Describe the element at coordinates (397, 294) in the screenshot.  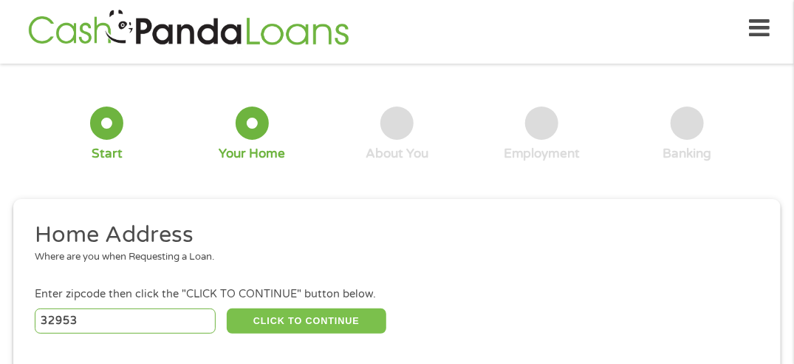
I see `div: Enter zipcode then click the "CLICK TO CONTINUE" button below.` at that location.